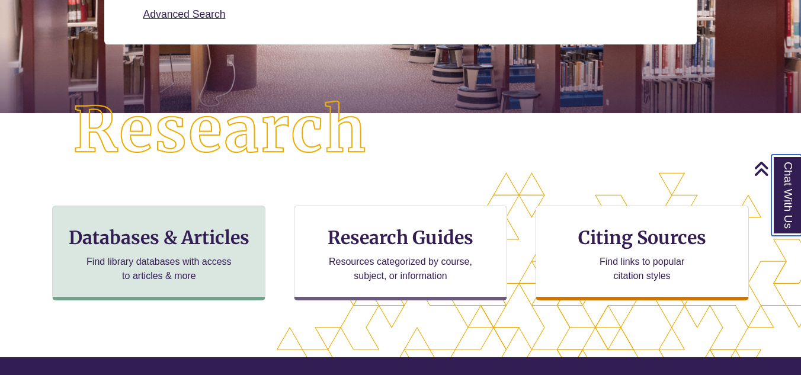 Image resolution: width=801 pixels, height=375 pixels. Describe the element at coordinates (401, 238) in the screenshot. I see `h3: Research Guides` at that location.